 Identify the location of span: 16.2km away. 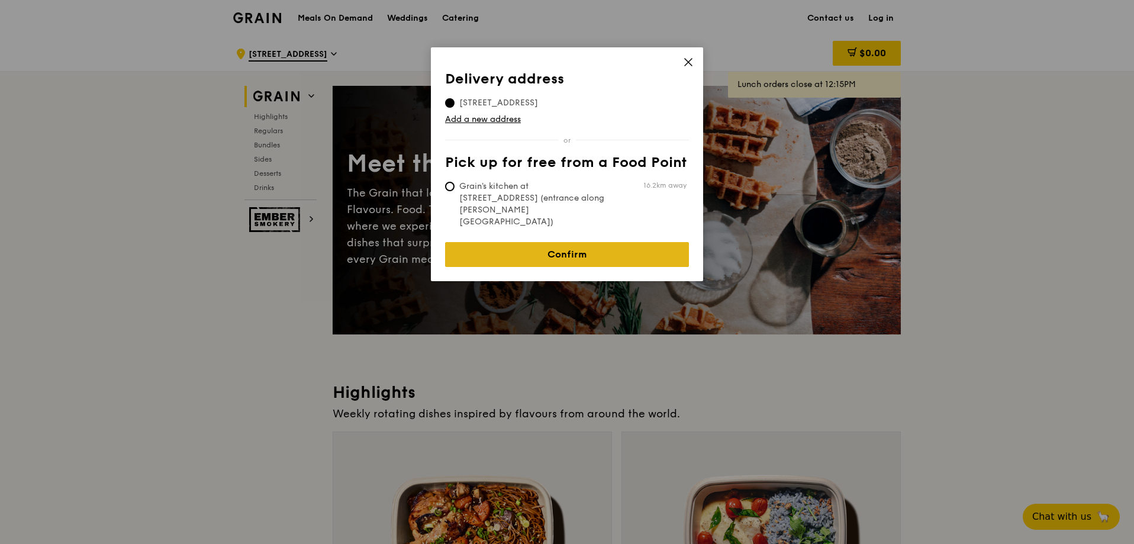
(665, 185).